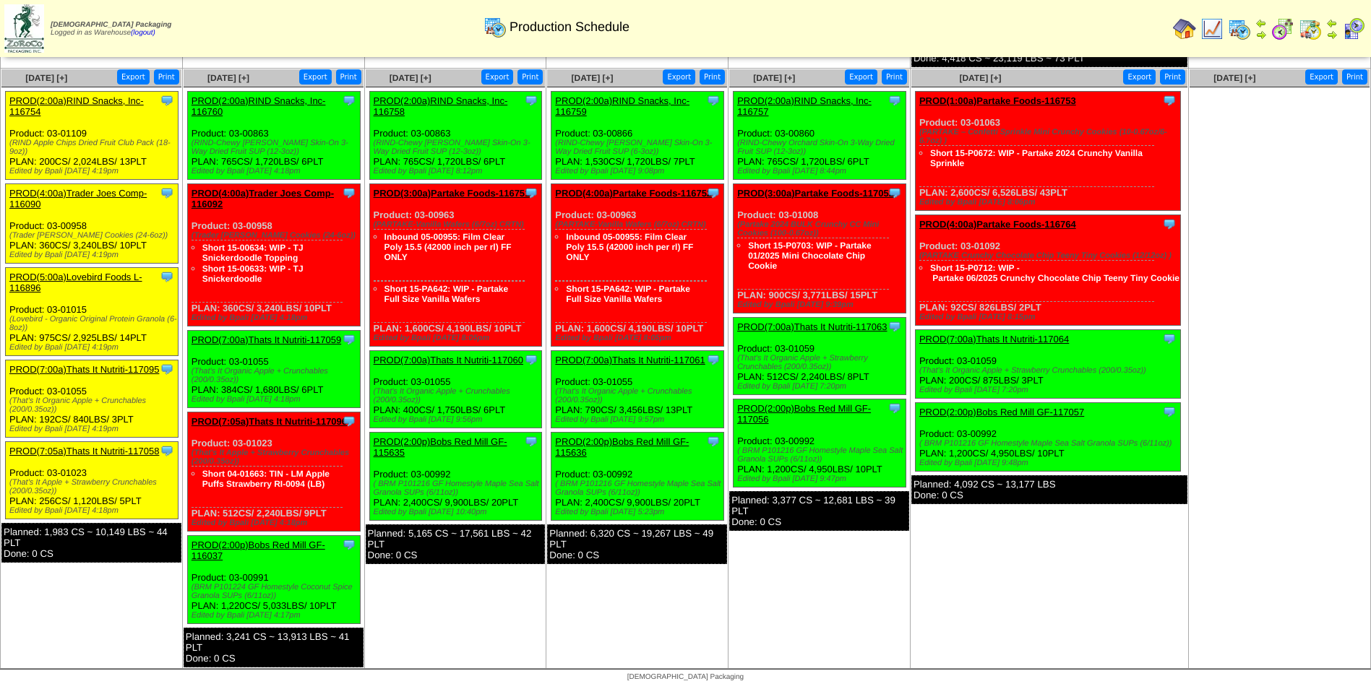 The height and width of the screenshot is (689, 1371). What do you see at coordinates (637, 390) in the screenshot?
I see `div: Product: 03-01055 PLAN: 790CS / 3,456LBS / 13PLT` at bounding box center [637, 390].